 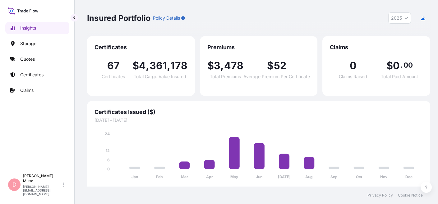 What do you see at coordinates (37, 44) in the screenshot?
I see `a: Storage` at bounding box center [37, 44].